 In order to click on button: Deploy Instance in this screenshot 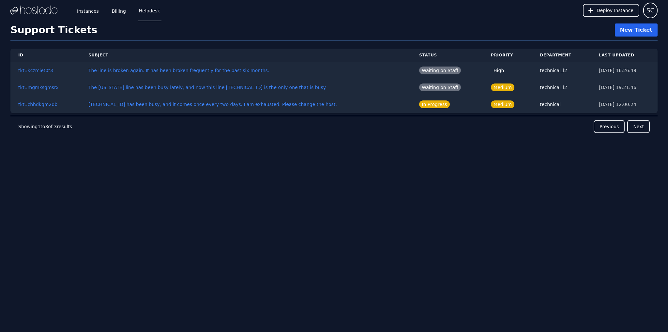, I will do `click(611, 10)`.